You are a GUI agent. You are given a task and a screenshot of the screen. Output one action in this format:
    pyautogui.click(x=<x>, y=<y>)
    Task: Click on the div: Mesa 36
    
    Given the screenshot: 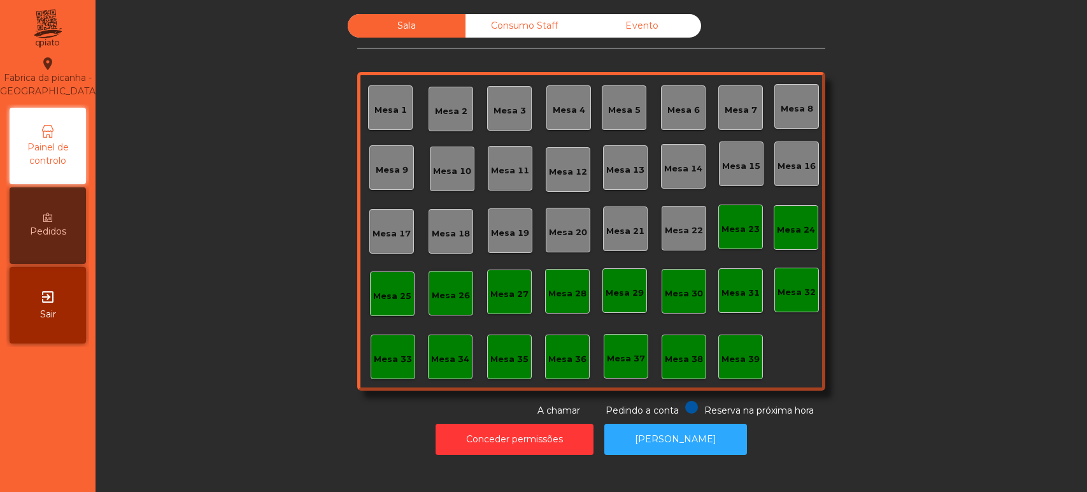 What is the action you would take?
    pyautogui.click(x=567, y=359)
    